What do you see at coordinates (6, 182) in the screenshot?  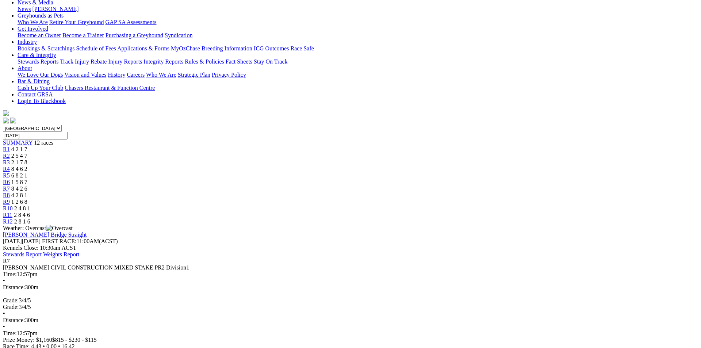 I see `a: R6` at bounding box center [6, 182].